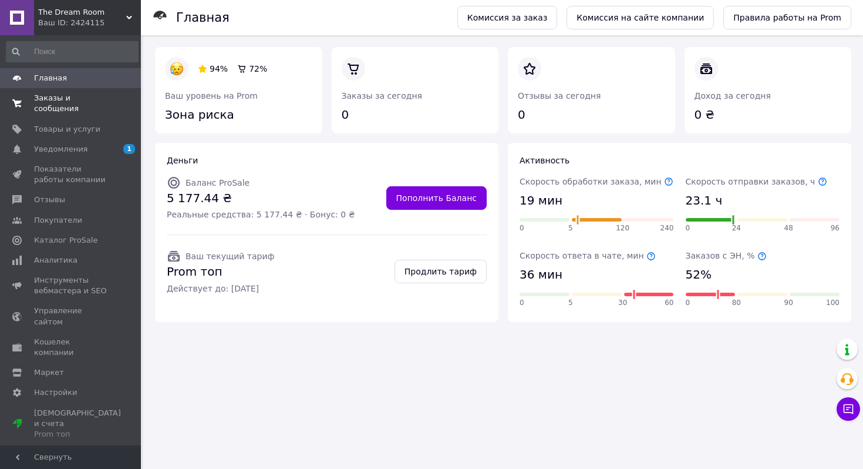 The width and height of the screenshot is (863, 469). Describe the element at coordinates (71, 347) in the screenshot. I see `span: Кошелек компании` at that location.